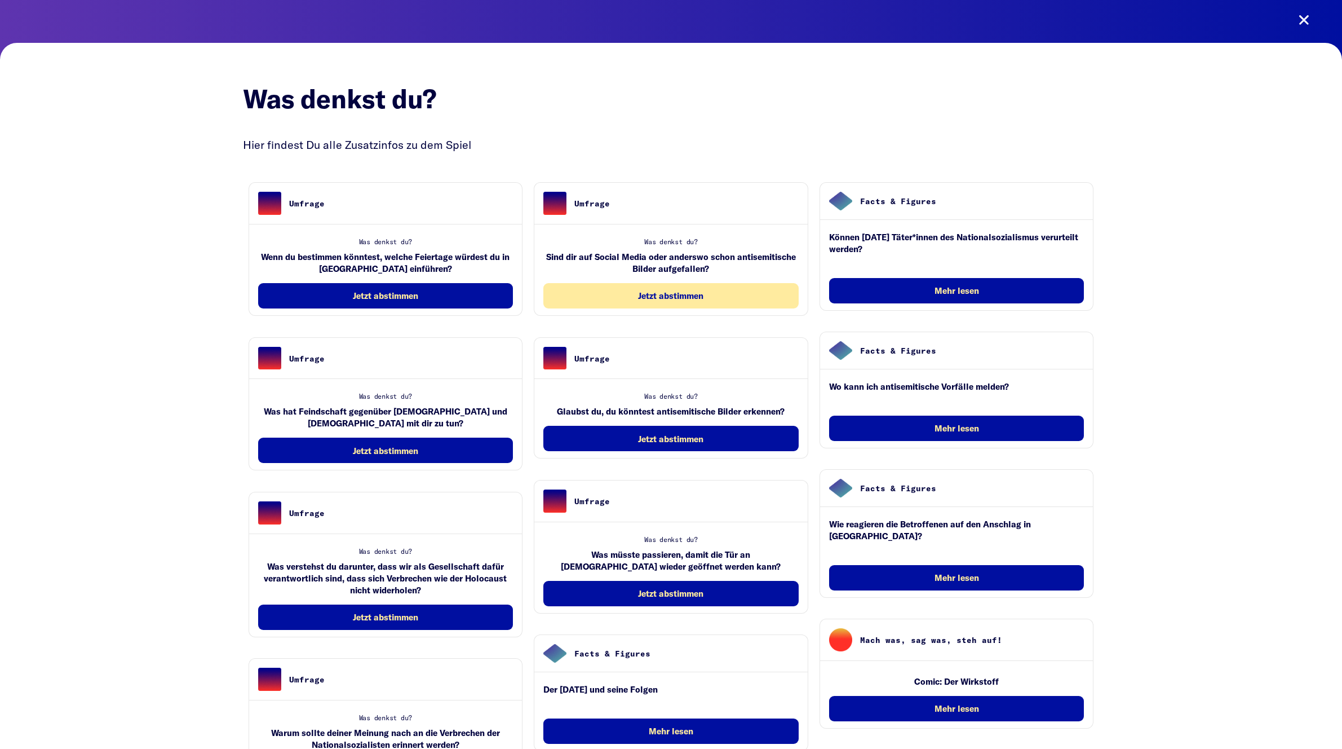 This screenshot has height=749, width=1342. Describe the element at coordinates (969, 639) in the screenshot. I see `div: Mach was, sag was, steh auf!` at that location.